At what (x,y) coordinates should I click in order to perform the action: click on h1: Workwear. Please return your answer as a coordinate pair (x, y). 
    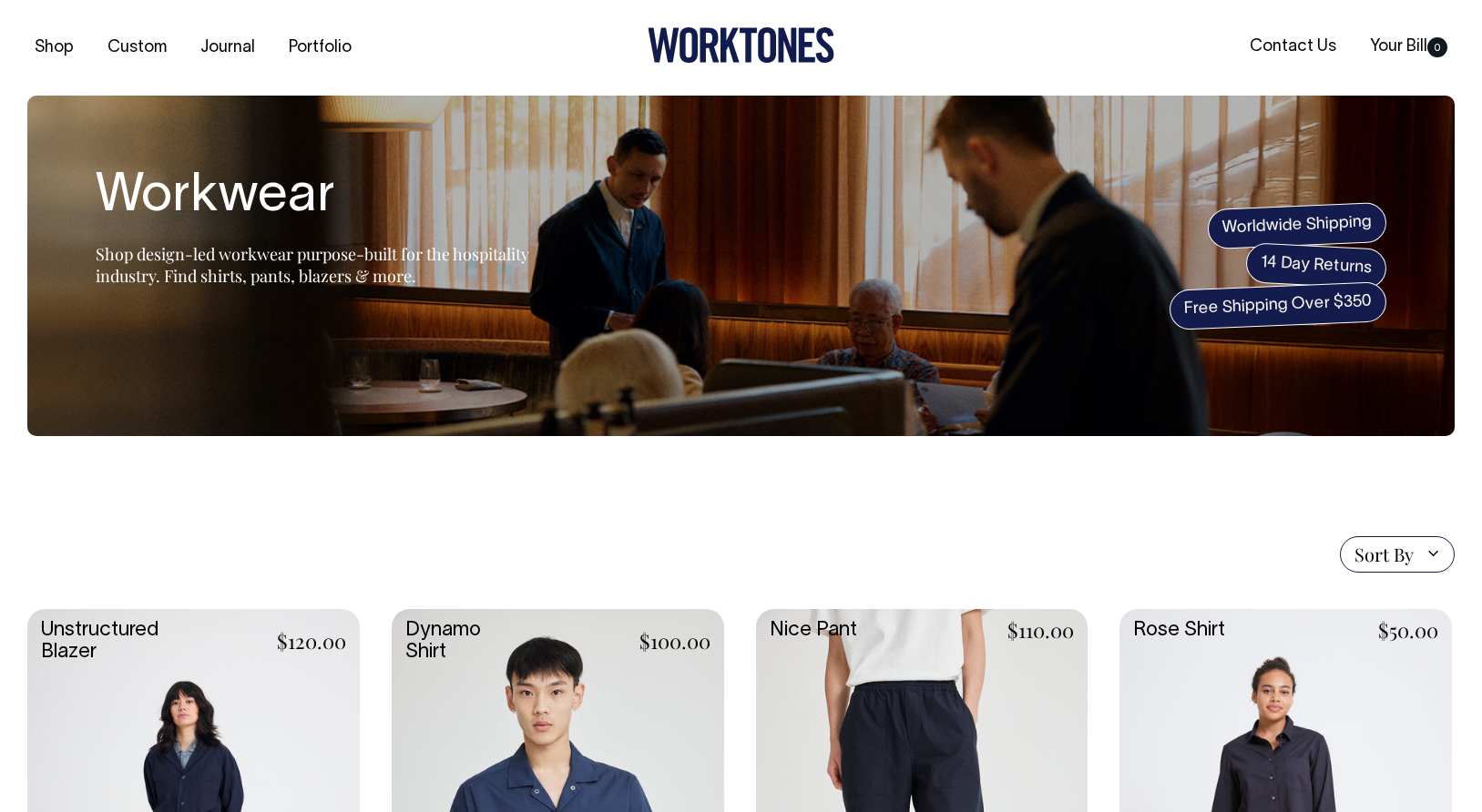
    Looking at the image, I should click on (323, 198).